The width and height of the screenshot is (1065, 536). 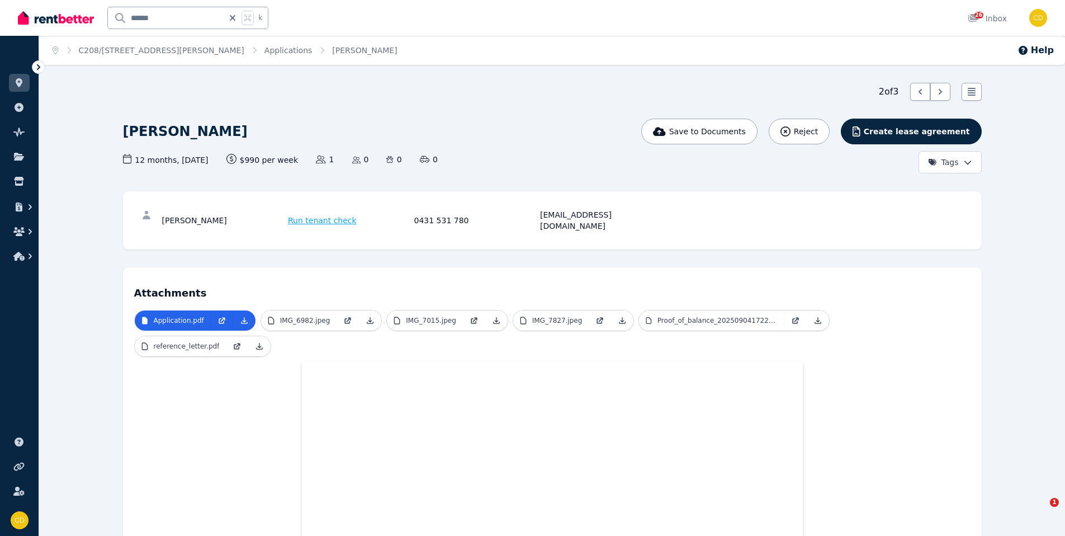 I want to click on span: 2 of 3, so click(x=889, y=92).